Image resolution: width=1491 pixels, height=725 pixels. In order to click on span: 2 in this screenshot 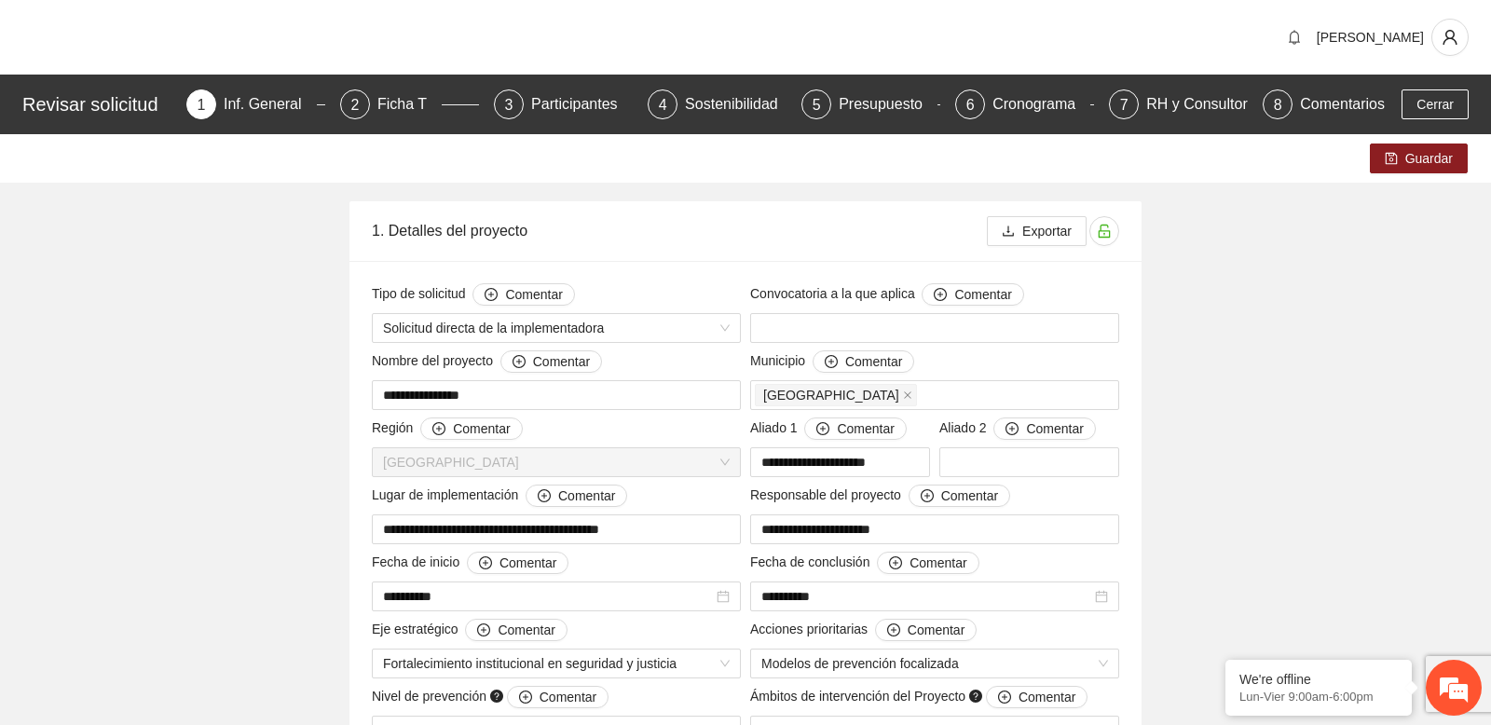, I will do `click(355, 104)`.